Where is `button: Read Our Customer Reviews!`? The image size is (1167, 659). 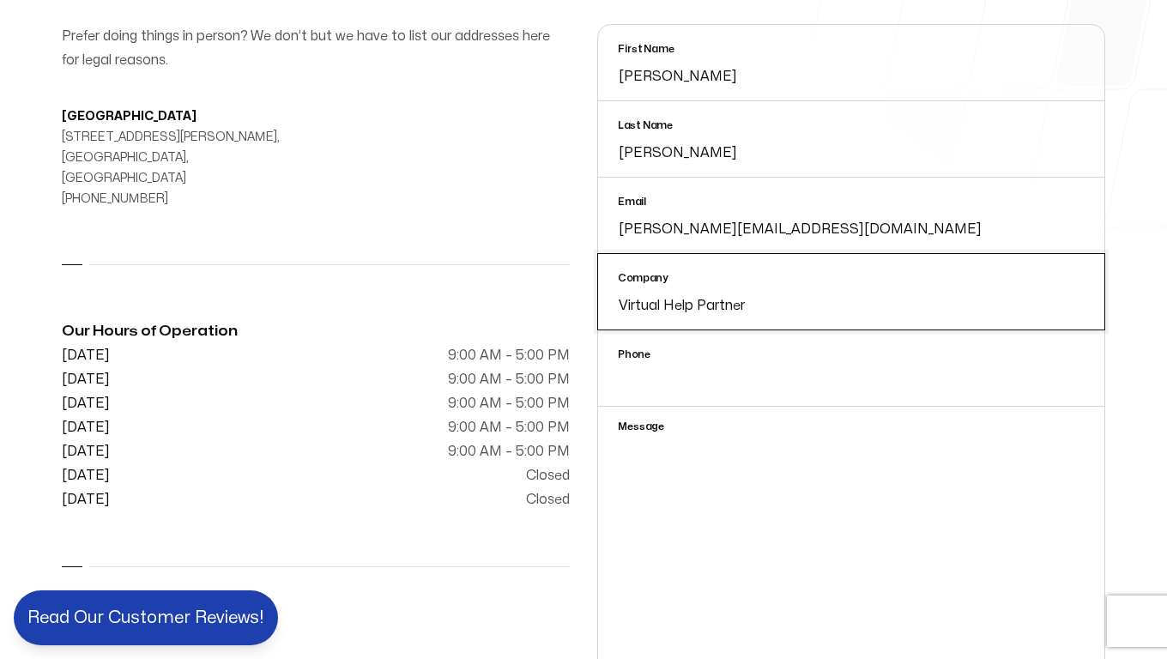 button: Read Our Customer Reviews! is located at coordinates (146, 618).